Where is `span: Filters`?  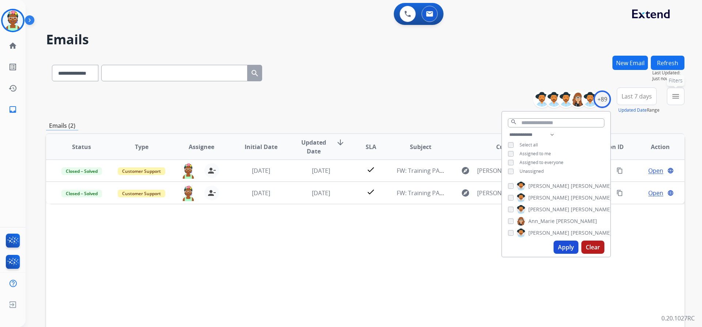
span: Filters is located at coordinates (676, 80).